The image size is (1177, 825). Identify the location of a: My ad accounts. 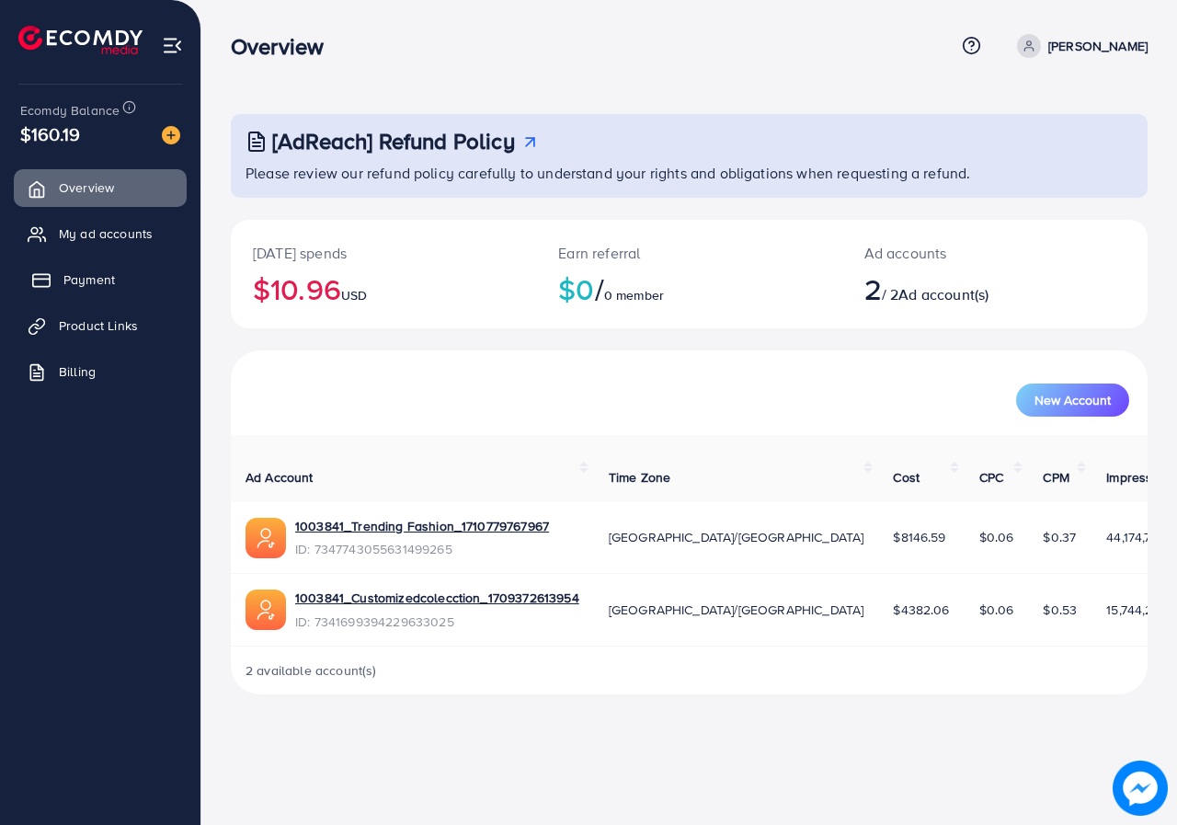
(100, 234).